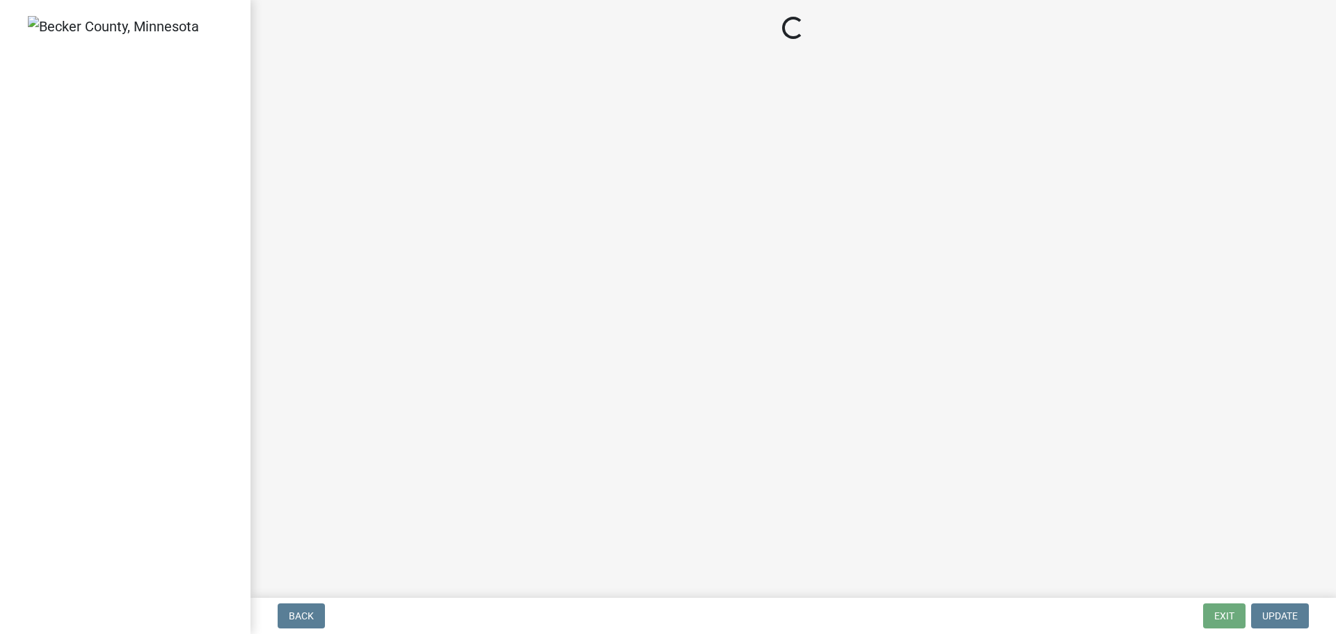  Describe the element at coordinates (1224, 616) in the screenshot. I see `button: Exit` at that location.